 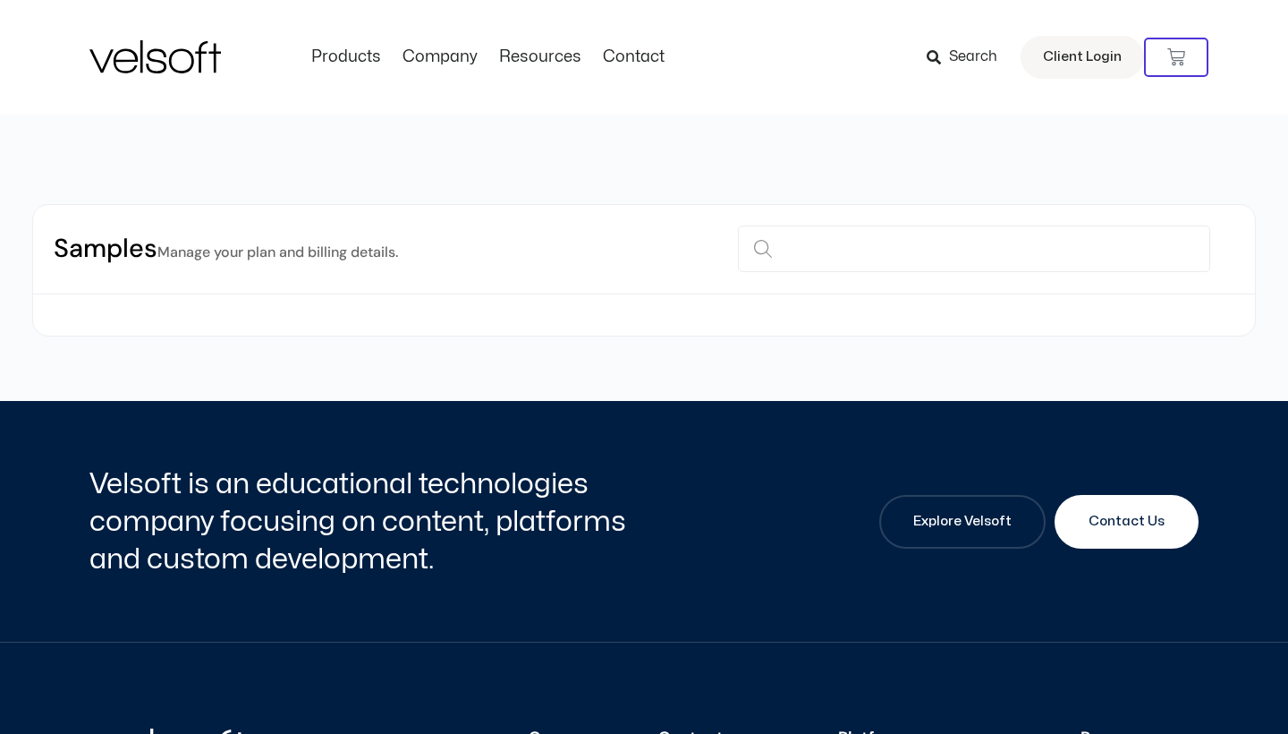 I want to click on a: Search, so click(x=968, y=57).